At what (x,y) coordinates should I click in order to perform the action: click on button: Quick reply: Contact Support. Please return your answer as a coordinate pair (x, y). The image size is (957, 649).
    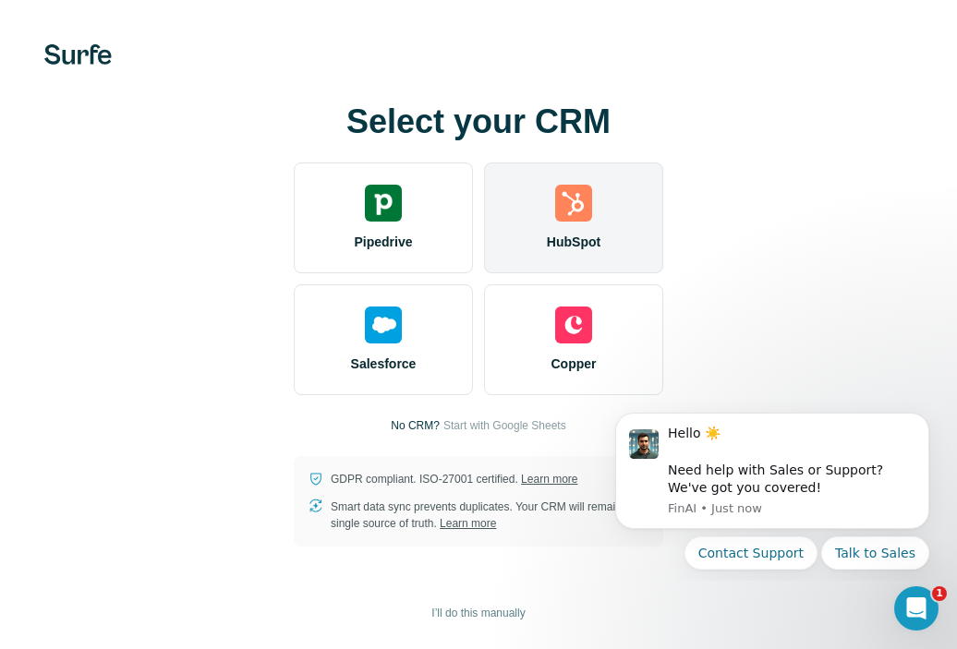
    Looking at the image, I should click on (163, 156).